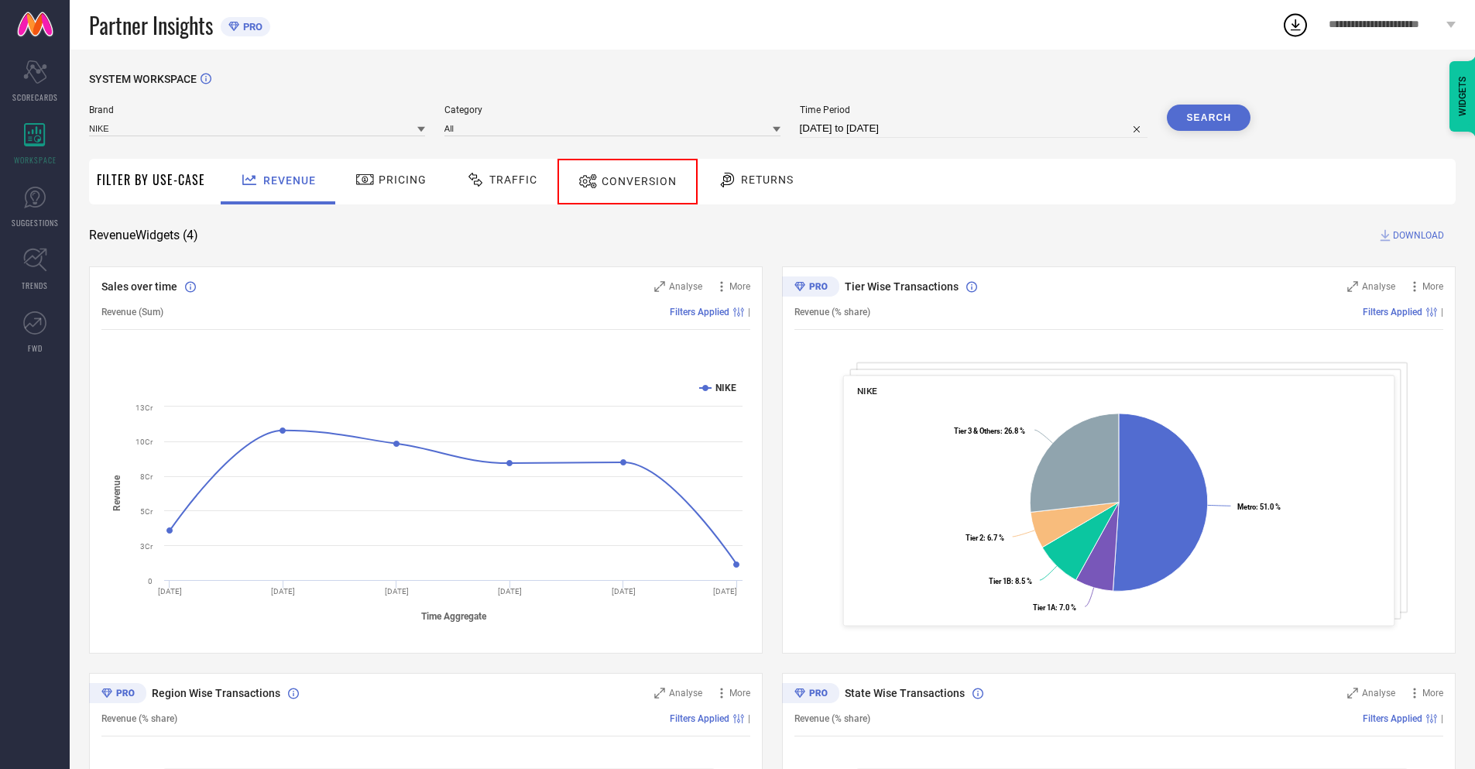  What do you see at coordinates (974, 110) in the screenshot?
I see `span: Time Period` at bounding box center [974, 110].